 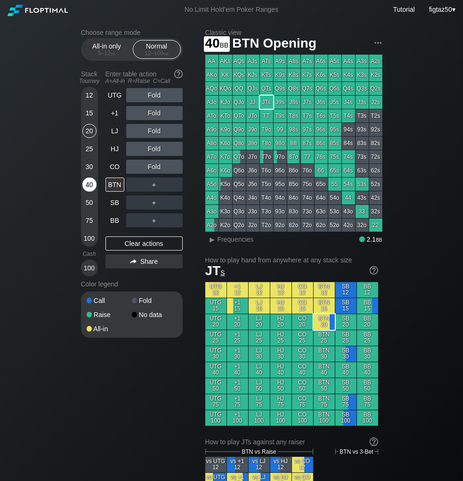 What do you see at coordinates (225, 143) in the screenshot?
I see `div: K8o` at bounding box center [225, 143].